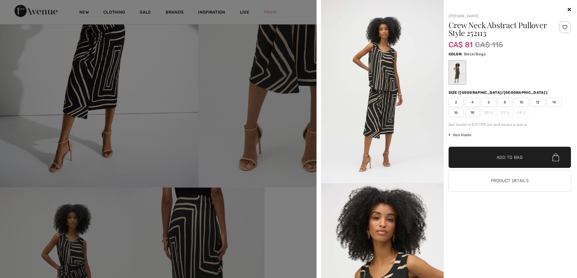 The width and height of the screenshot is (577, 278). I want to click on span: CA$ 115, so click(489, 45).